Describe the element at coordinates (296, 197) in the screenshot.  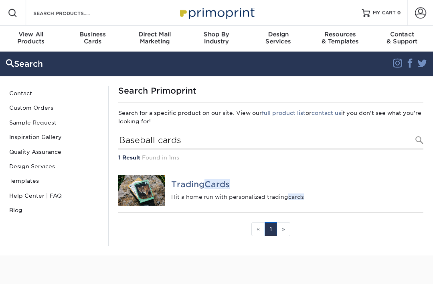
I see `em: cards` at that location.